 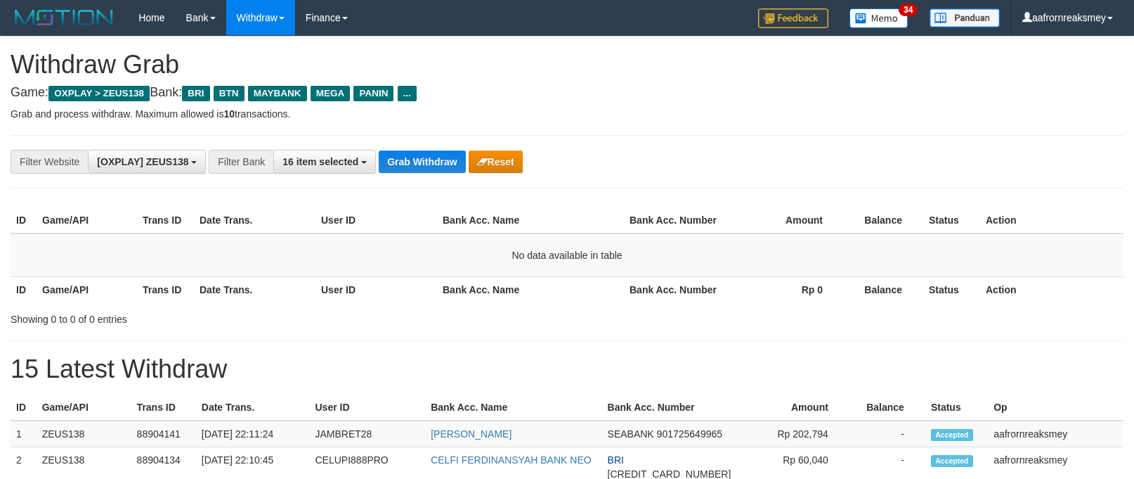 What do you see at coordinates (325, 162) in the screenshot?
I see `button: 16 item selected` at bounding box center [325, 162].